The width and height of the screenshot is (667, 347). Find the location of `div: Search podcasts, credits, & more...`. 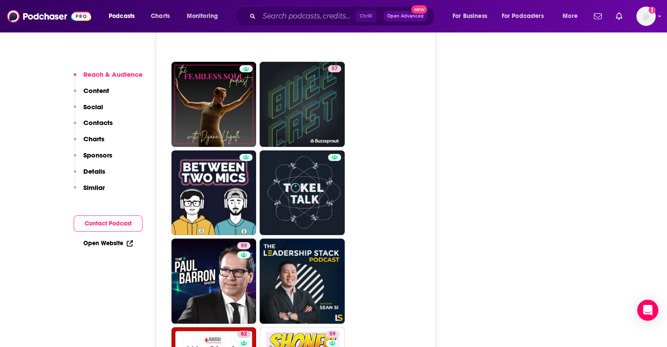

div: Search podcasts, credits, & more... is located at coordinates (343, 16).